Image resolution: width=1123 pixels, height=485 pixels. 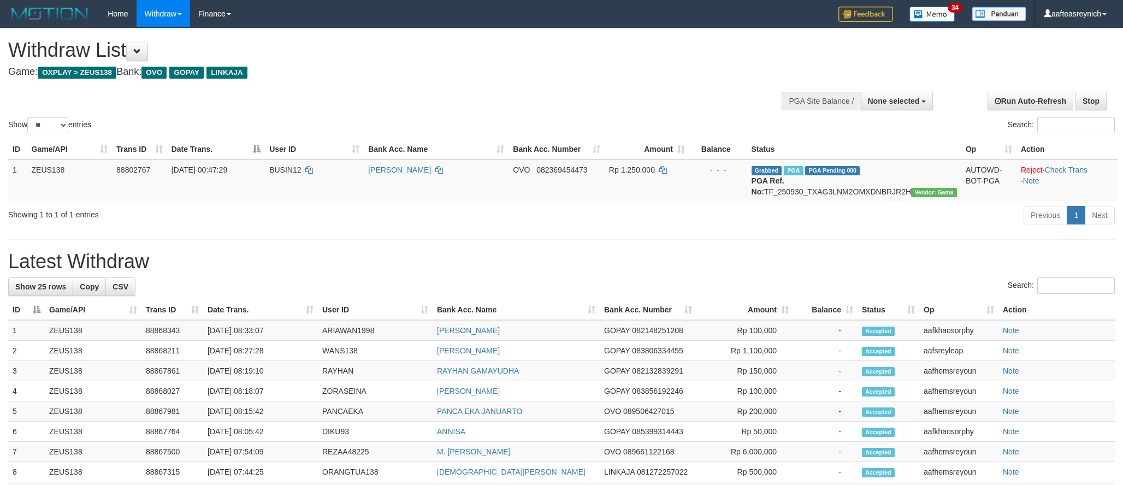 I want to click on a: Check Trans, so click(x=1066, y=170).